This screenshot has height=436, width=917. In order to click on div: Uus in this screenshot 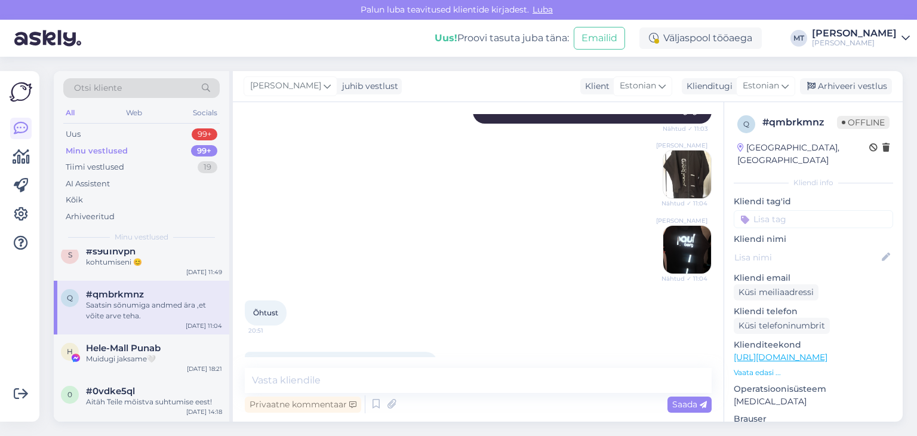, I will do `click(73, 134)`.